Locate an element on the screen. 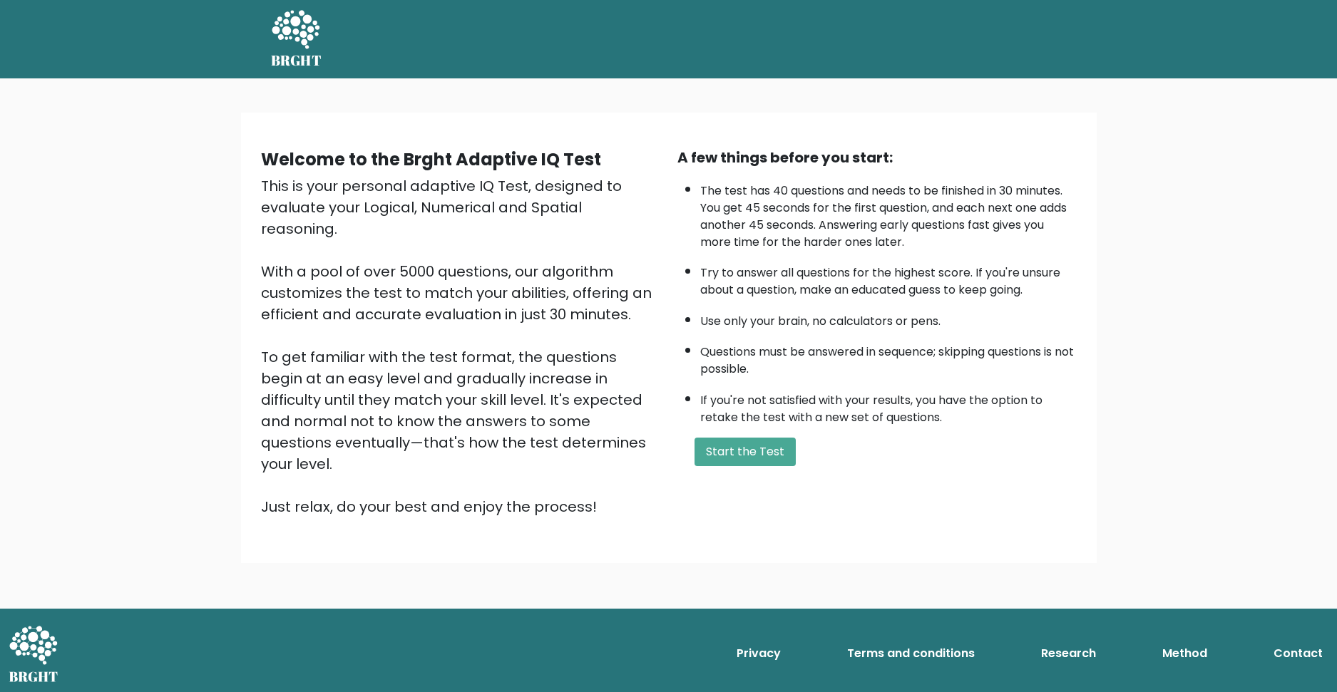  h5: BRGHT is located at coordinates (297, 61).